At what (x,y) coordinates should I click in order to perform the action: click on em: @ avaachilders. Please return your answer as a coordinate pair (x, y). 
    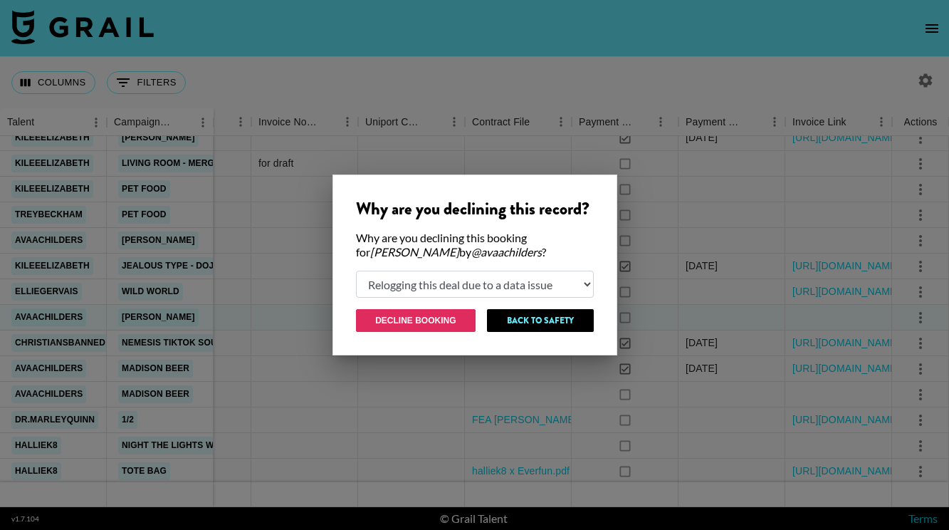
    Looking at the image, I should click on (506, 251).